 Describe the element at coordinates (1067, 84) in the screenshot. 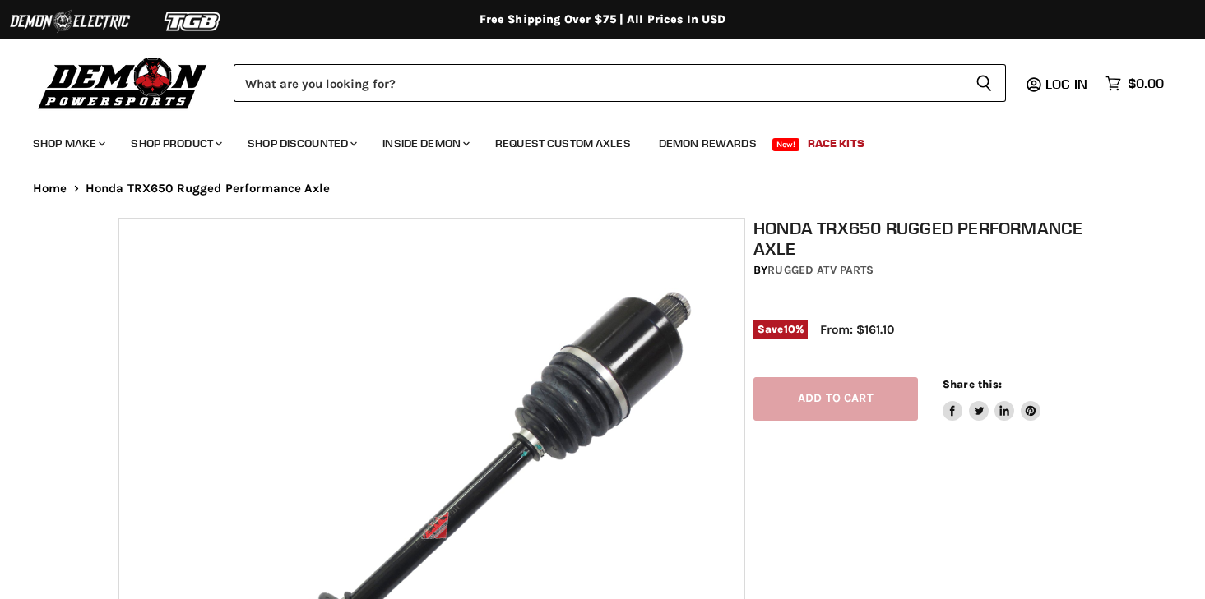

I see `a: Log in` at that location.